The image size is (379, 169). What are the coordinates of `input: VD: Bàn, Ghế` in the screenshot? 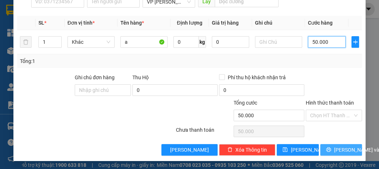 It's located at (144, 42).